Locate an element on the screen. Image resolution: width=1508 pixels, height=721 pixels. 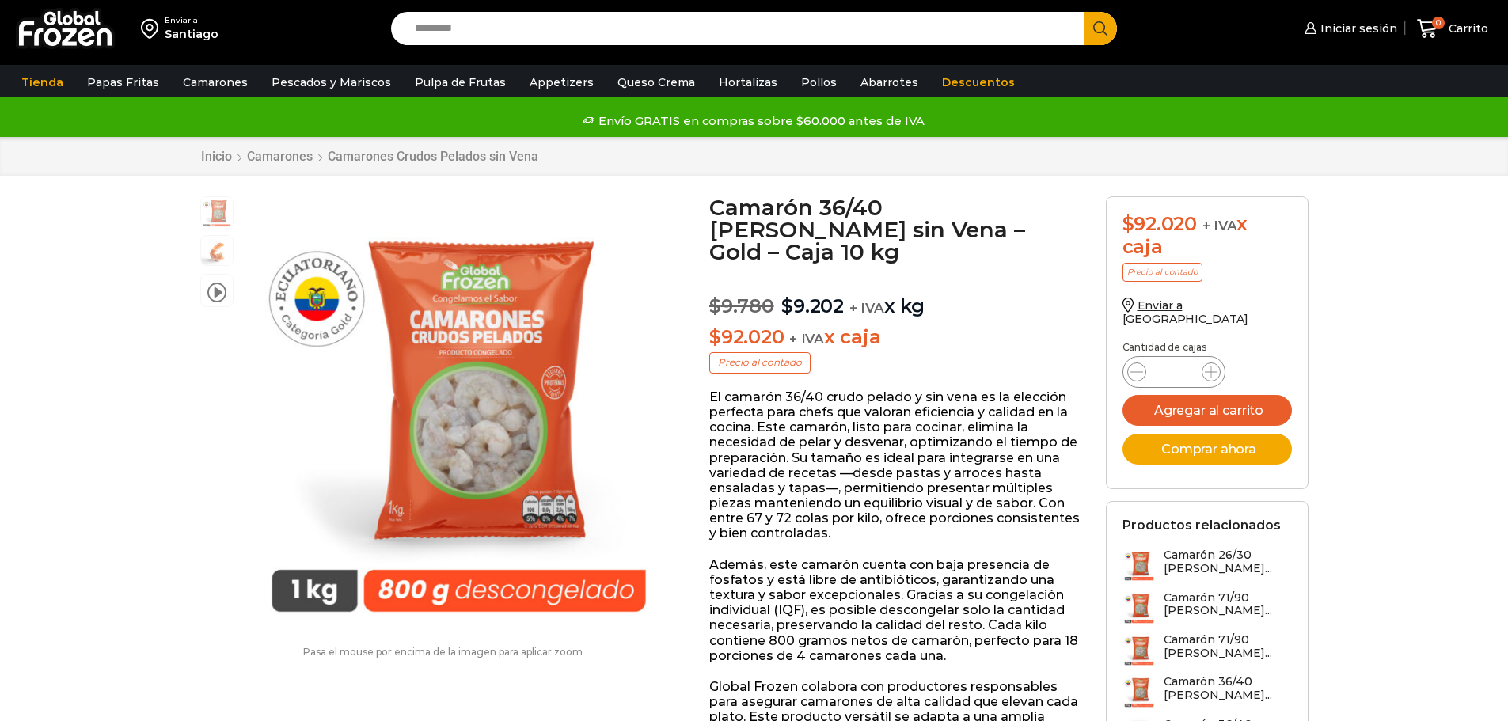
span: camaron-sin-cascara is located at coordinates (217, 252).